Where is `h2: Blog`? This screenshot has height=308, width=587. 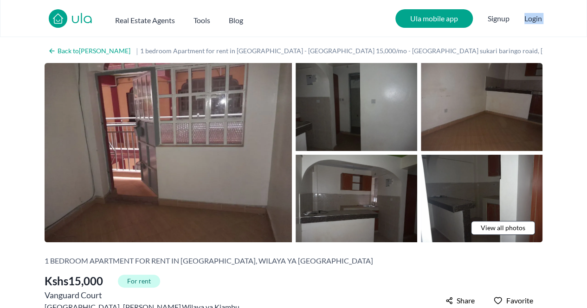 h2: Blog is located at coordinates (236, 20).